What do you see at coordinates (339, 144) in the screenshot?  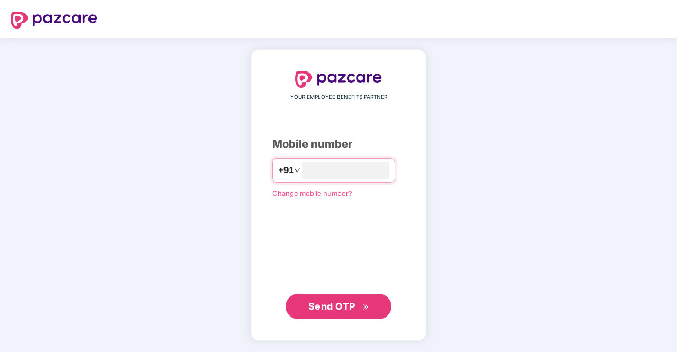 I see `div: Mobile number` at bounding box center [339, 144].